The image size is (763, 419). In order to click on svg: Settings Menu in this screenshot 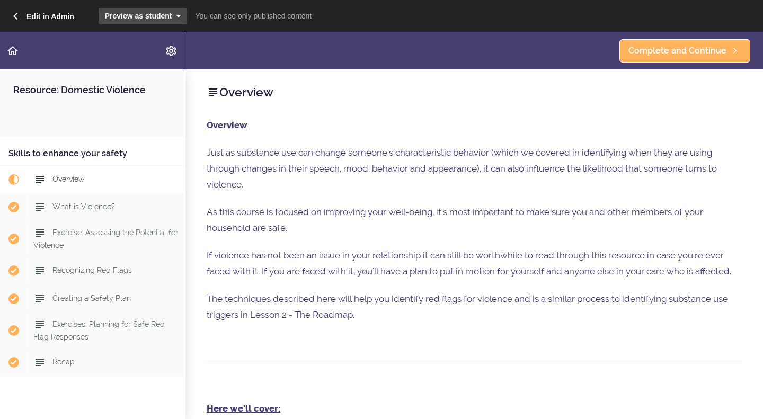, I will do `click(171, 51)`.